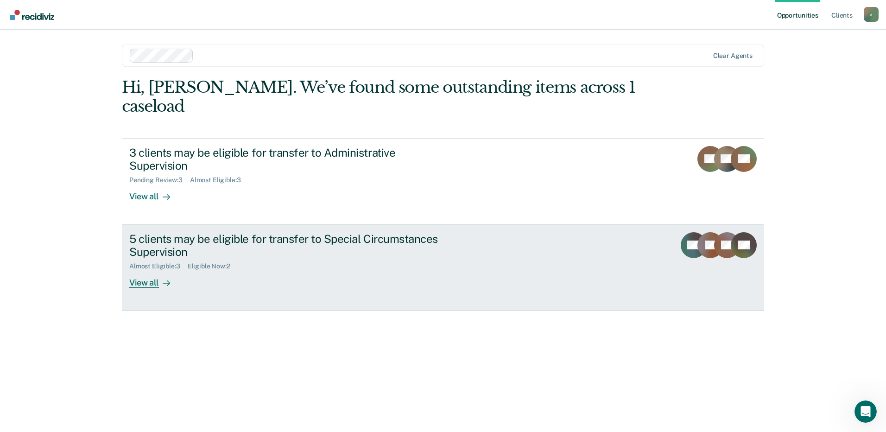  What do you see at coordinates (443, 181) in the screenshot?
I see `a: 3 clients may be eligible for transfer to Administrative SupervisionPending Review:3Almost Eligib...` at bounding box center [443, 181].